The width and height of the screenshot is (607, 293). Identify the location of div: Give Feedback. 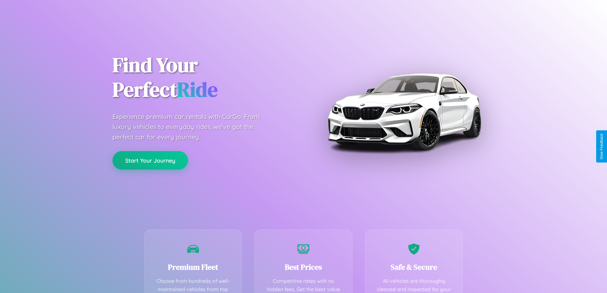
(601, 146).